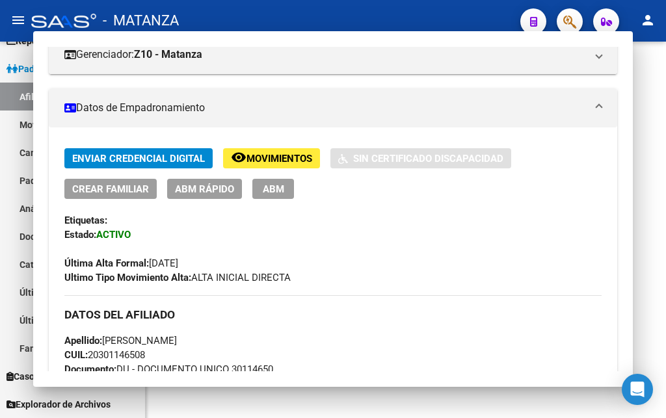 Image resolution: width=666 pixels, height=418 pixels. Describe the element at coordinates (325, 55) in the screenshot. I see `mat-panel-title: Gerenciador:` at that location.